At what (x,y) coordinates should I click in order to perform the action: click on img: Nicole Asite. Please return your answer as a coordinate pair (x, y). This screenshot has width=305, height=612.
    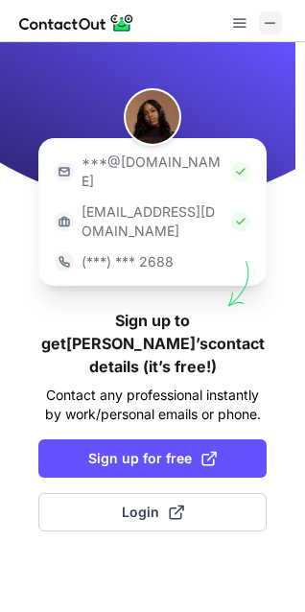
    Looking at the image, I should click on (153, 117).